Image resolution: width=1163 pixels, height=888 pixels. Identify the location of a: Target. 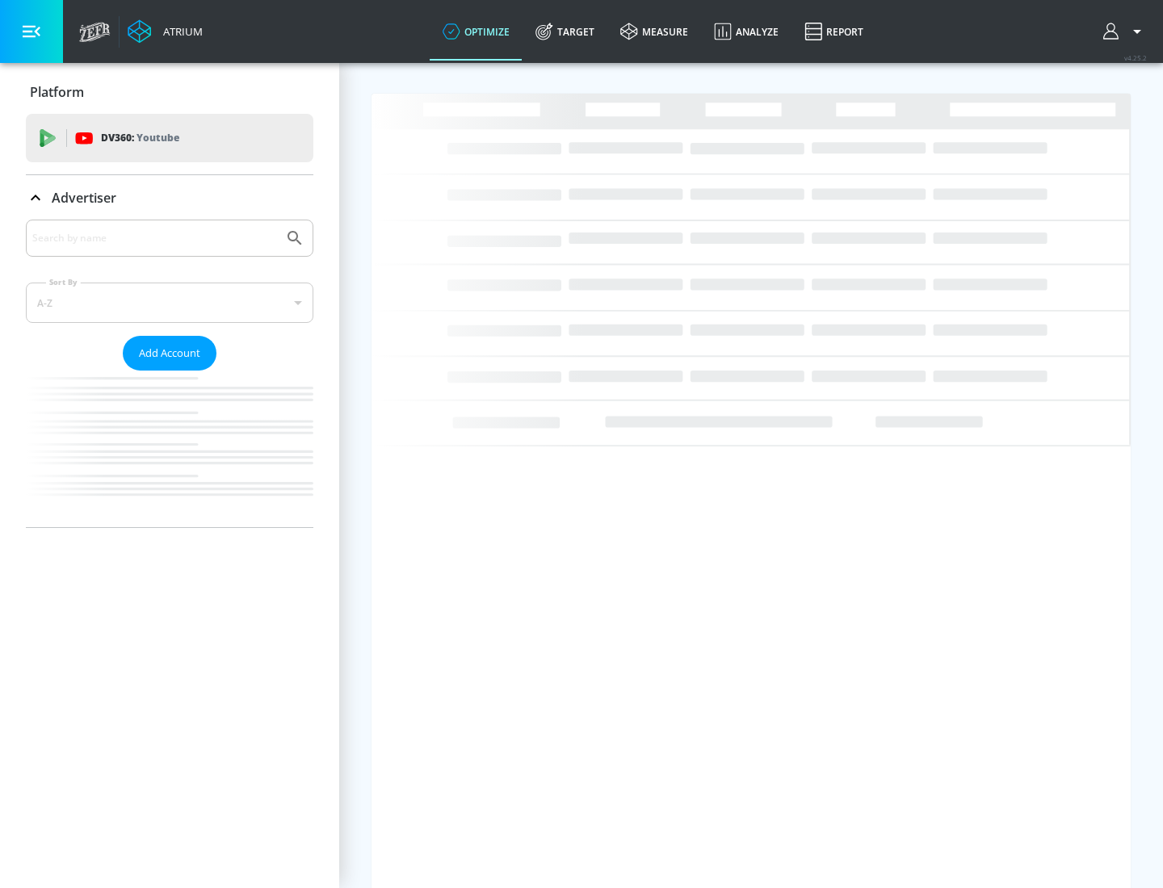
(564, 31).